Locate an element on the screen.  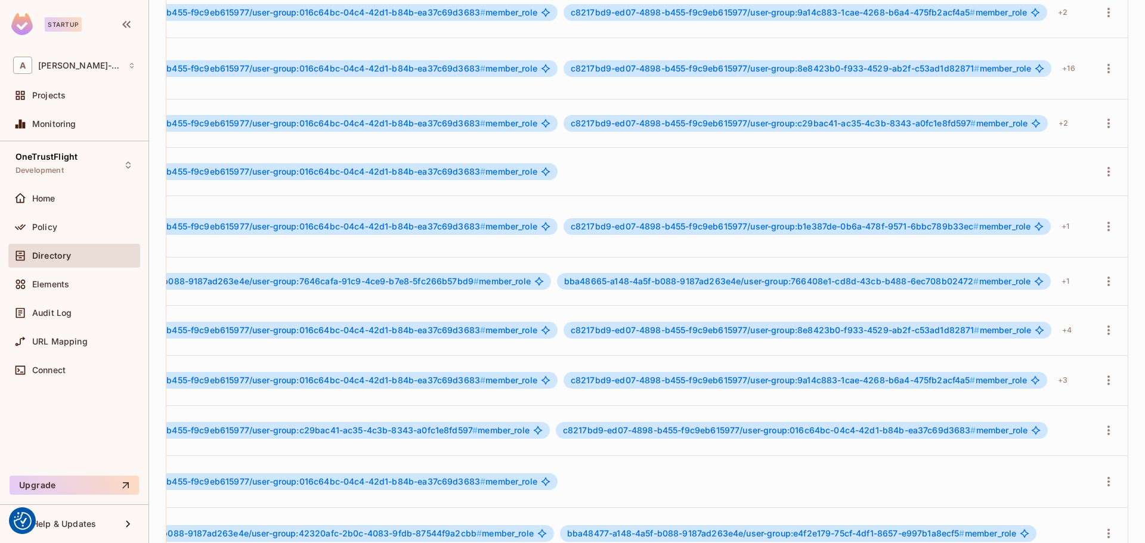
span: Directory is located at coordinates (51, 256).